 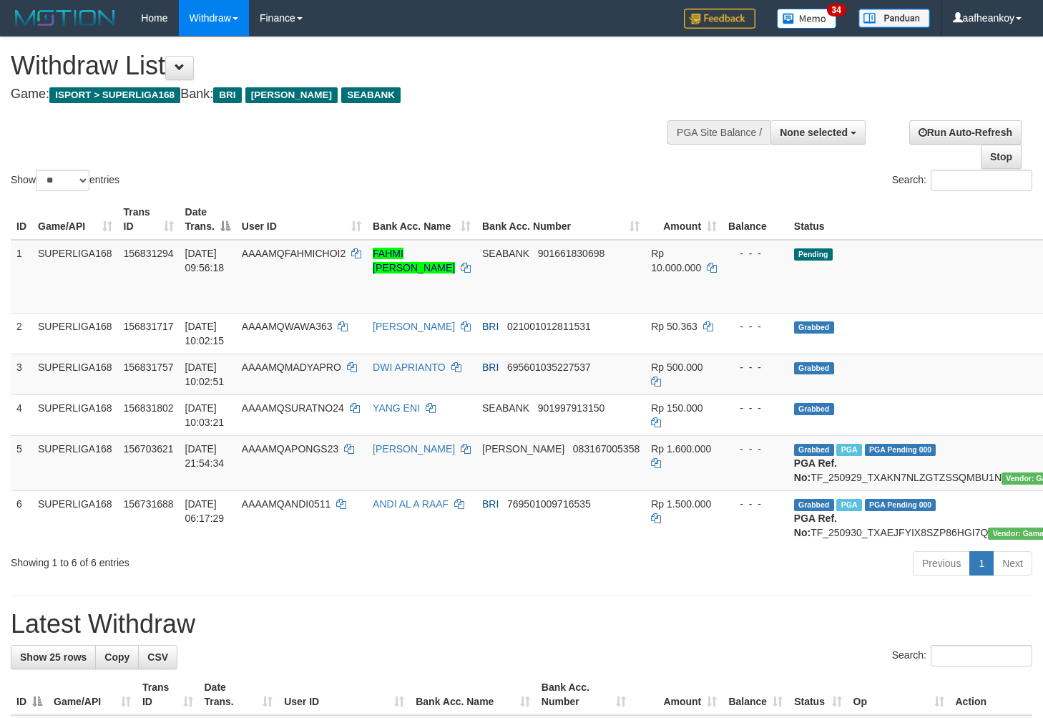 What do you see at coordinates (208, 219) in the screenshot?
I see `th: Date Trans.: activate to sort column descending` at bounding box center [208, 219].